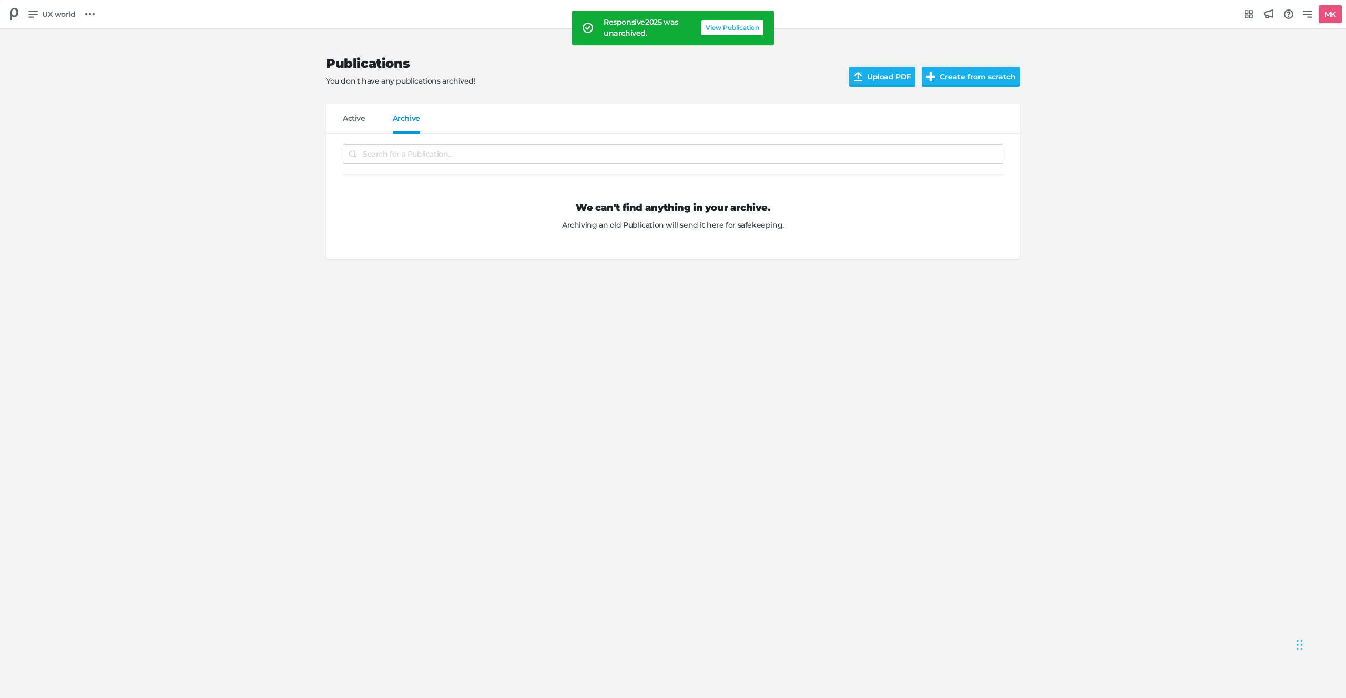  Describe the element at coordinates (579, 81) in the screenshot. I see `p: You don't have any publications archived!` at that location.